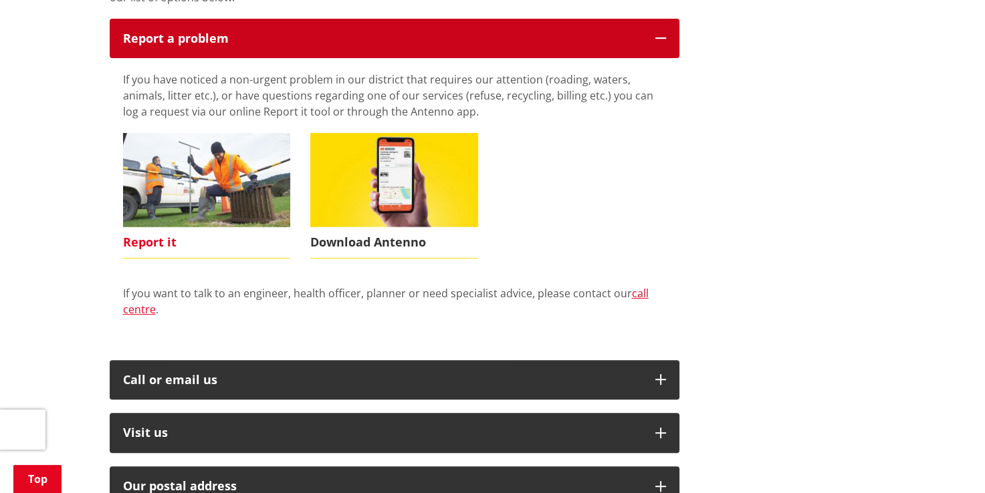 This screenshot has height=493, width=985. Describe the element at coordinates (394, 195) in the screenshot. I see `a: Download Antenno` at that location.